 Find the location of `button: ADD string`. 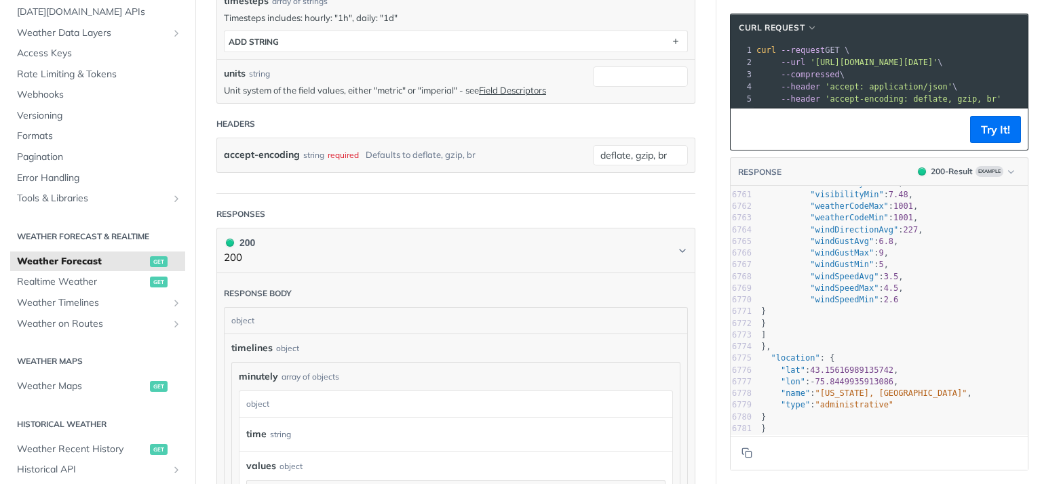

button: ADD string is located at coordinates (456, 41).